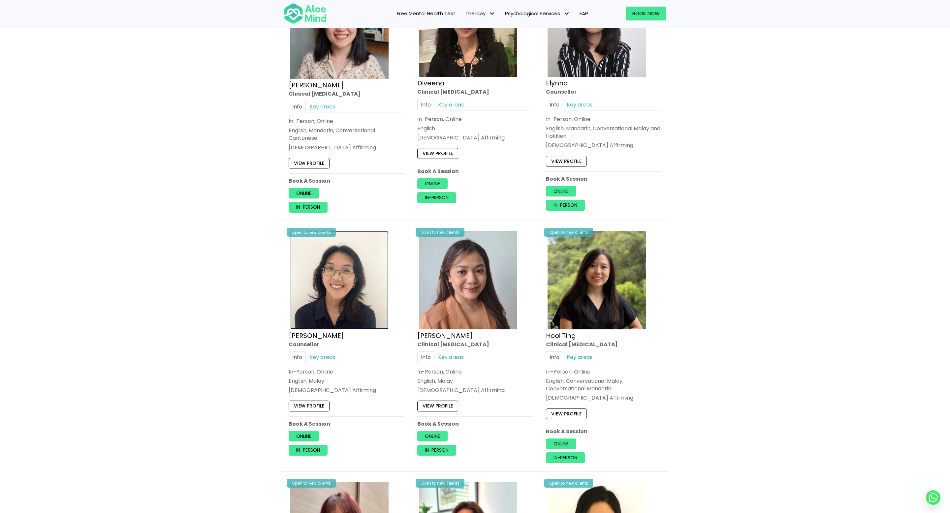  I want to click on a: TherapyTherapy: submenu, so click(480, 14).